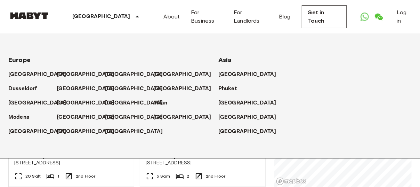 Image resolution: width=420 pixels, height=187 pixels. Describe the element at coordinates (172, 17) in the screenshot. I see `a: About` at that location.